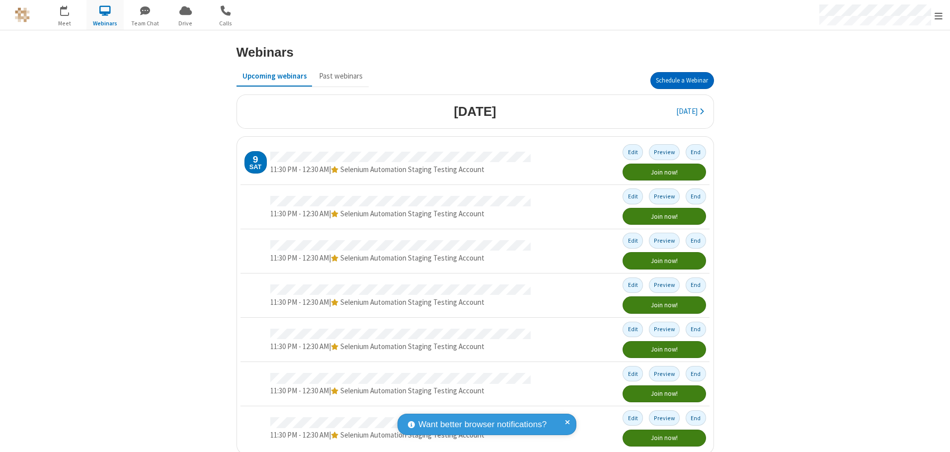  I want to click on button: Upcoming webinars, so click(275, 76).